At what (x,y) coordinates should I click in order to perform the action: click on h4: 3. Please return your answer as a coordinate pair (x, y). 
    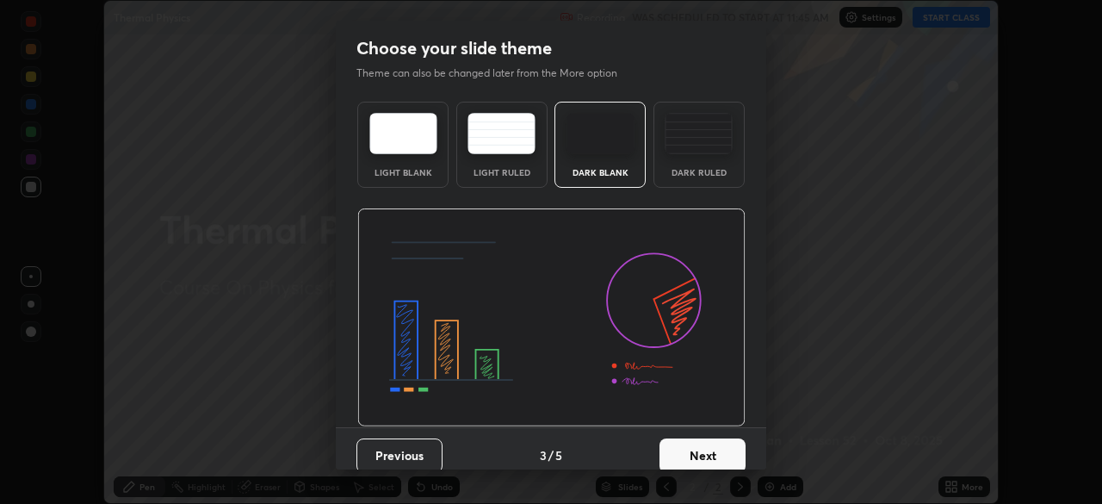
    Looking at the image, I should click on (543, 455).